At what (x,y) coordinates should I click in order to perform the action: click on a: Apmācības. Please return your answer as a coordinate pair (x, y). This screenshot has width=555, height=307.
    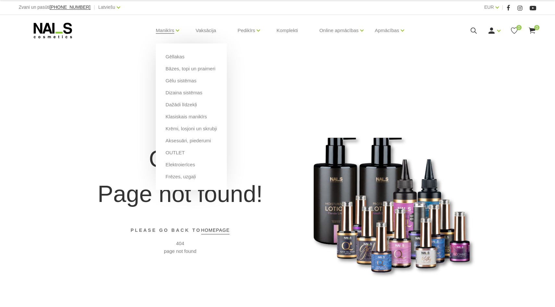
    Looking at the image, I should click on (387, 30).